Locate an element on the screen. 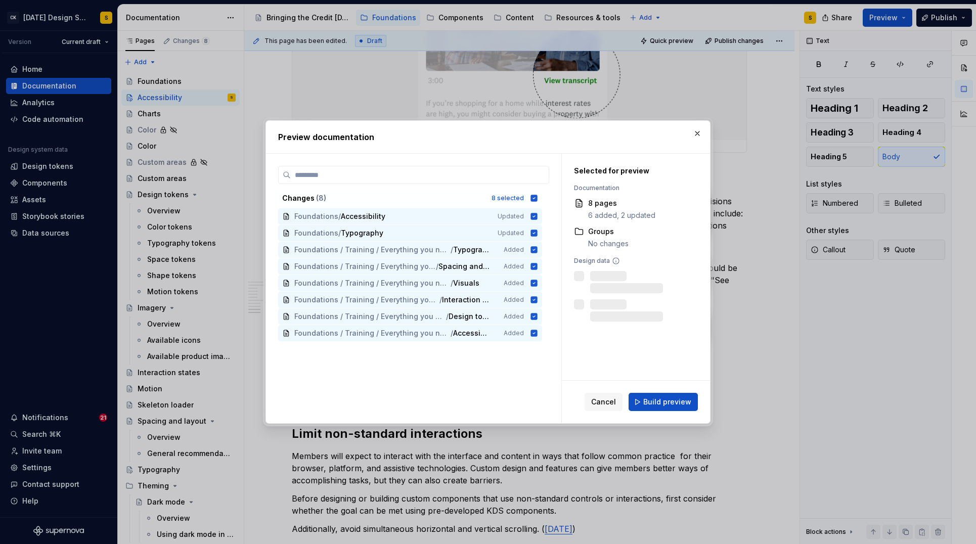 This screenshot has width=976, height=544. div: Changes is located at coordinates (384, 198).